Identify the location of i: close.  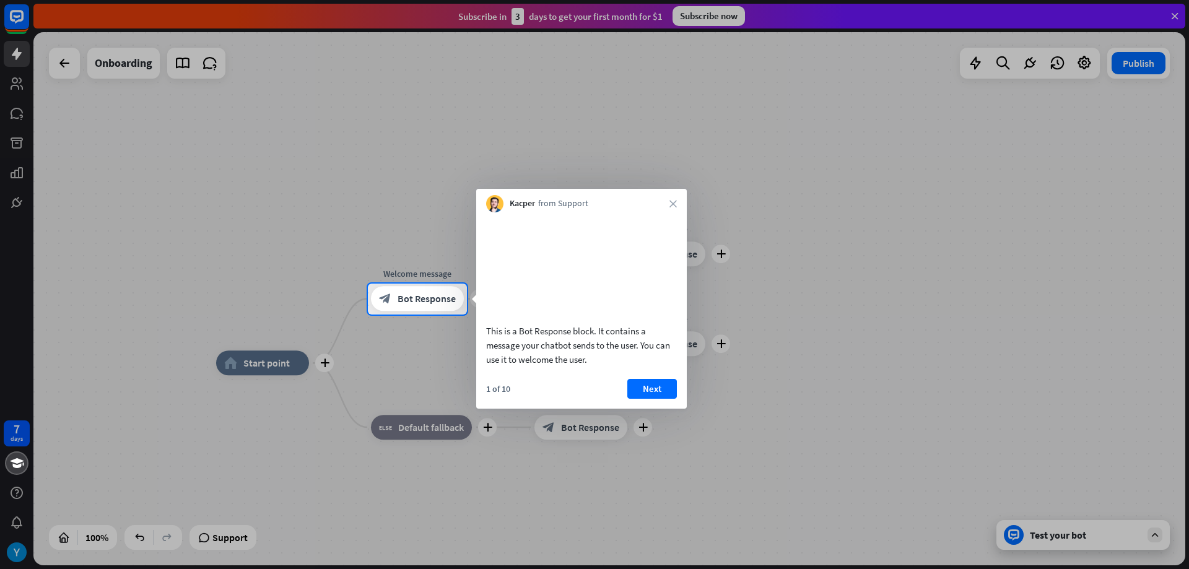
(673, 204).